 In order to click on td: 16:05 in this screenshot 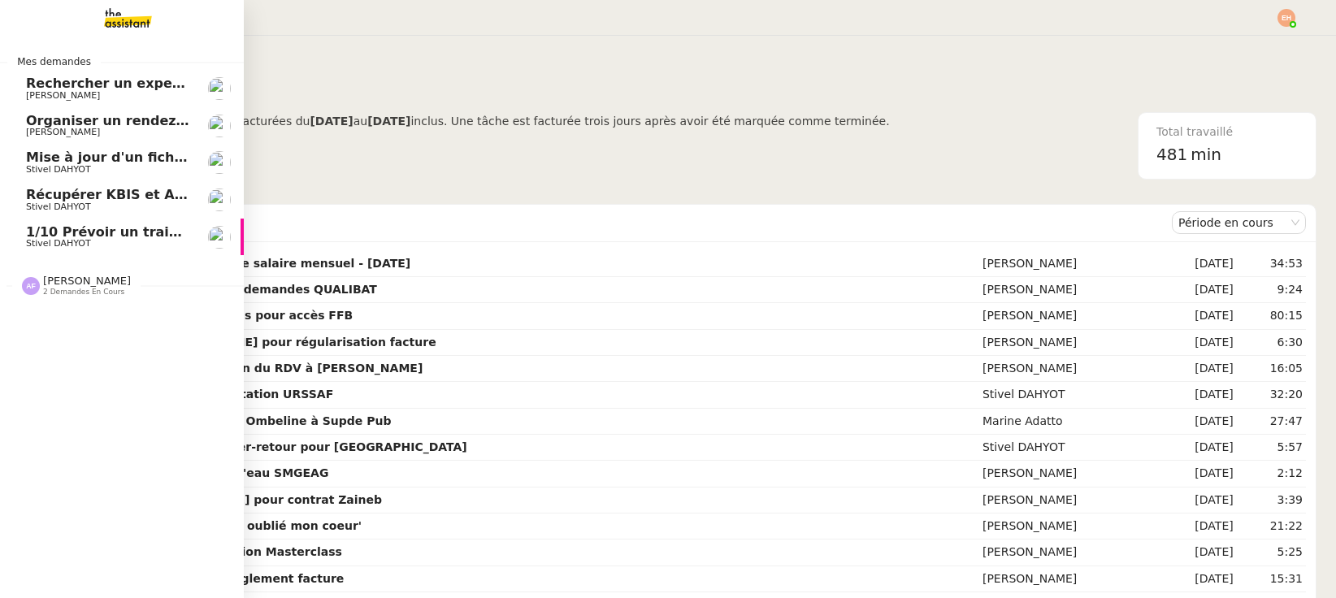, I will do `click(1271, 369)`.